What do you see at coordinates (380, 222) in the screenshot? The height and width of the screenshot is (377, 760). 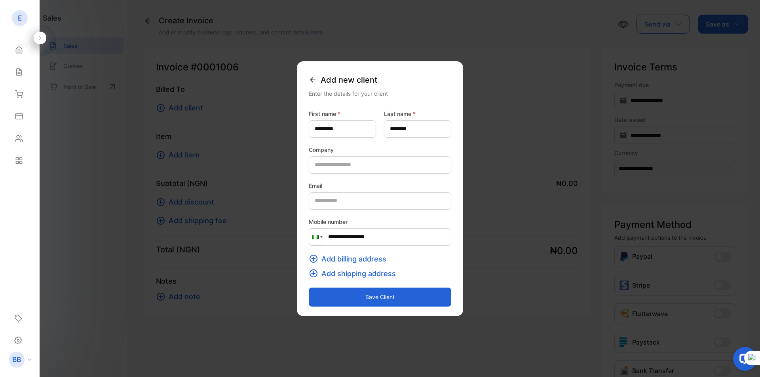 I see `label: Mobile number` at bounding box center [380, 222].